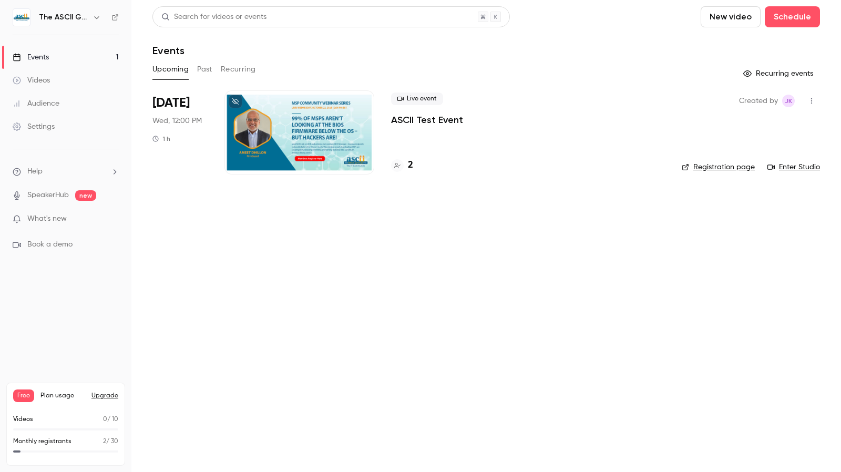  I want to click on span: Help, so click(35, 171).